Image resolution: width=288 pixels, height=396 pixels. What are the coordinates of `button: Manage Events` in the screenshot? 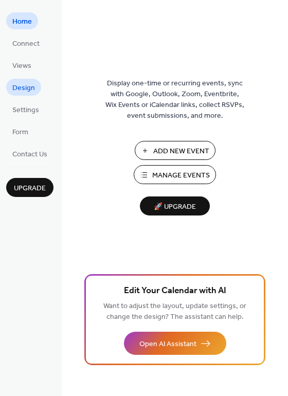 It's located at (175, 174).